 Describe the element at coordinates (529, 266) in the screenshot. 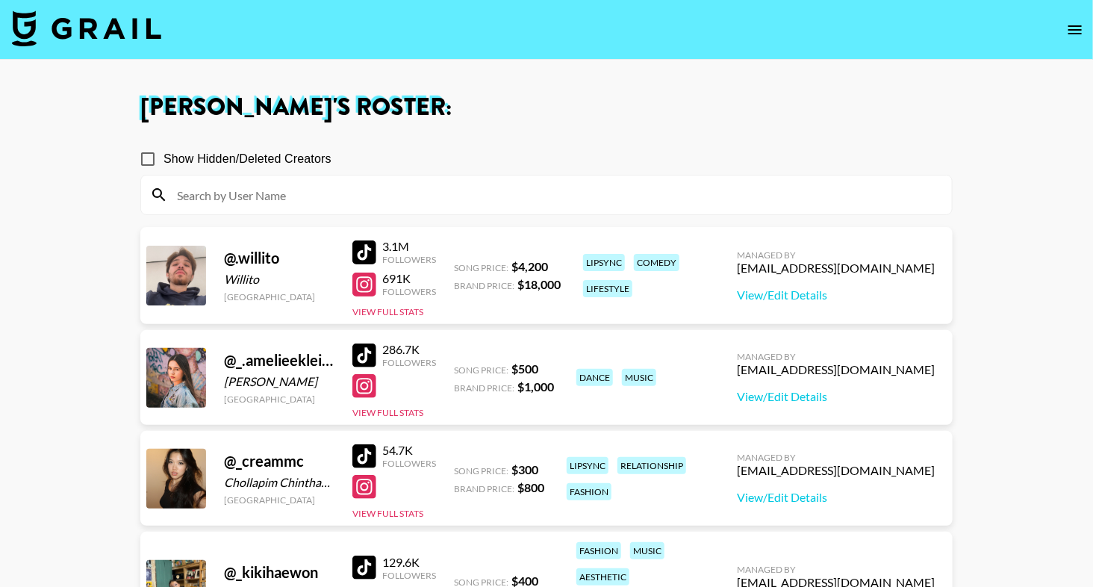

I see `strong: $ 4,200` at that location.